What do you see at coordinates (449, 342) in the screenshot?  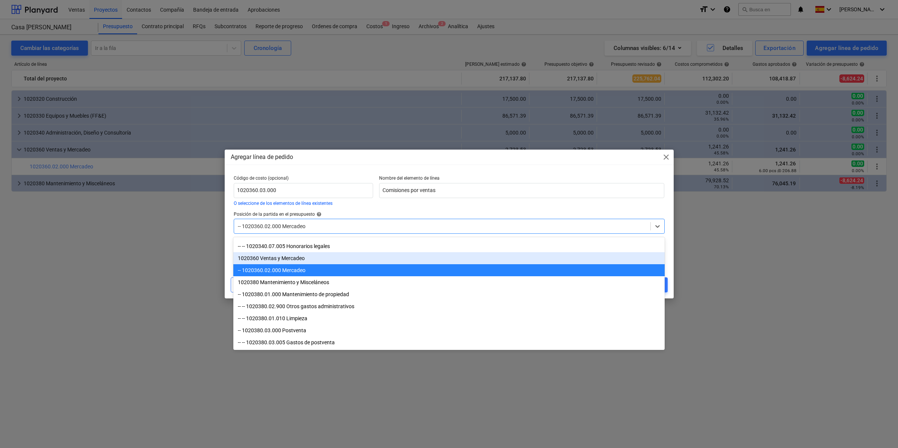 I see `div: -- -- 1020380.03.005 Gastos de postventa` at bounding box center [449, 342].